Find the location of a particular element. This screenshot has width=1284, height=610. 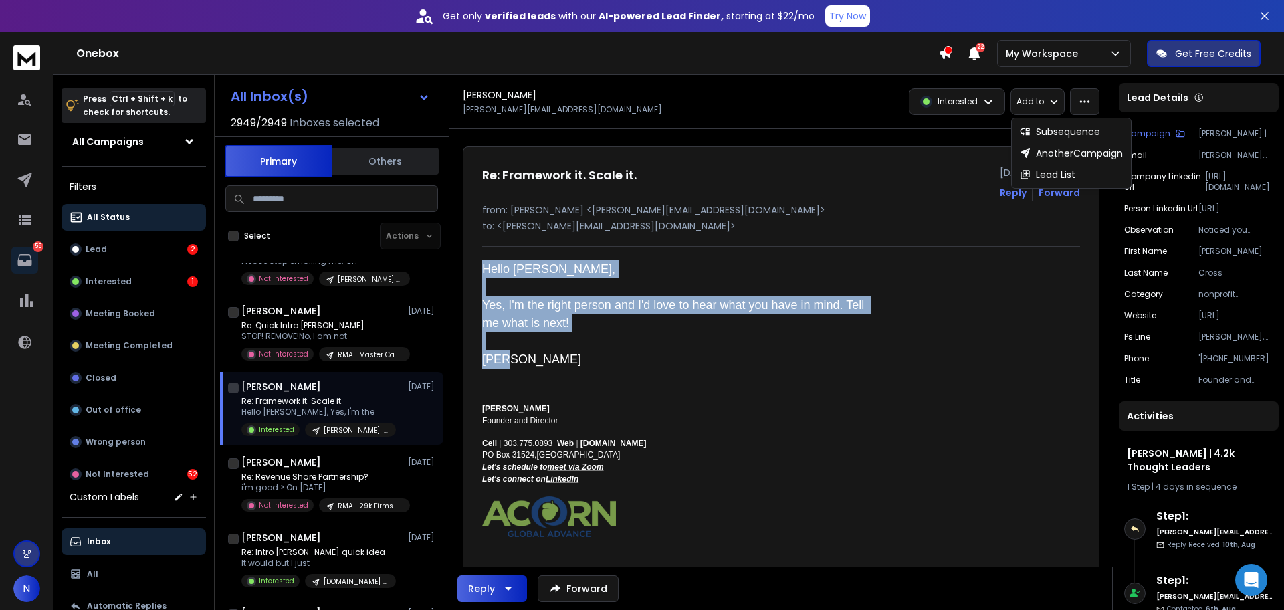

span: N is located at coordinates (27, 589).